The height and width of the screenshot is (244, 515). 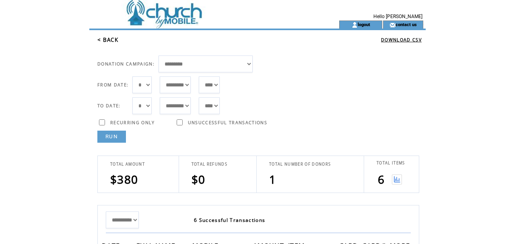 What do you see at coordinates (108, 40) in the screenshot?
I see `a: < BACK` at bounding box center [108, 40].